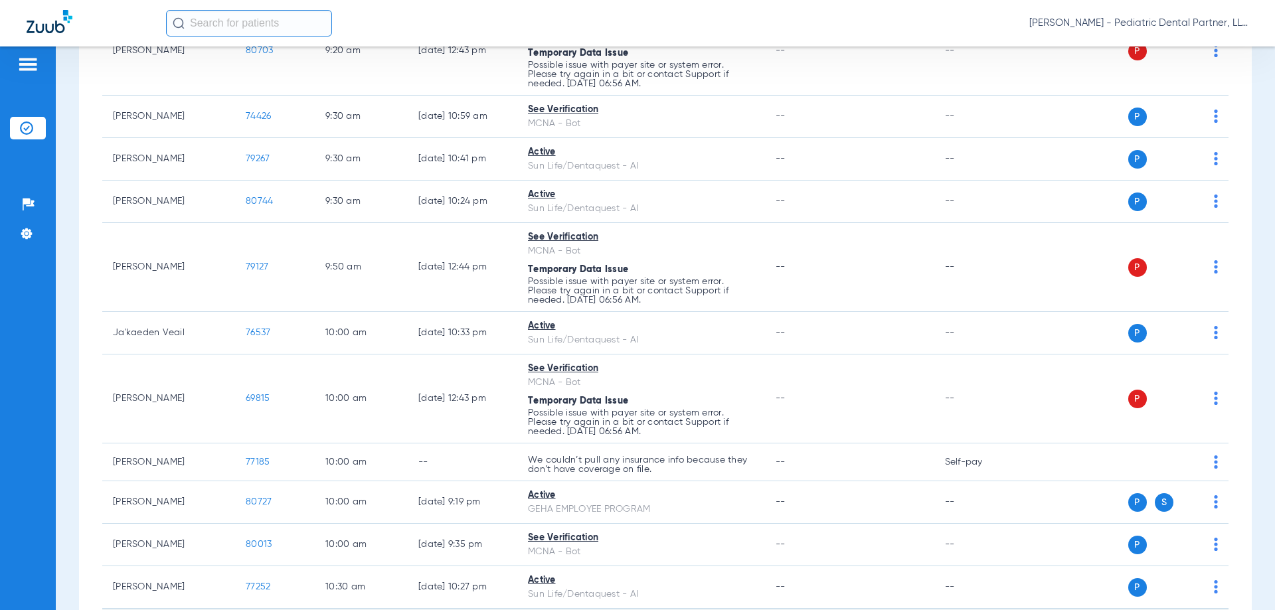 The width and height of the screenshot is (1275, 610). Describe the element at coordinates (49, 21) in the screenshot. I see `img: Zuub Logo` at that location.